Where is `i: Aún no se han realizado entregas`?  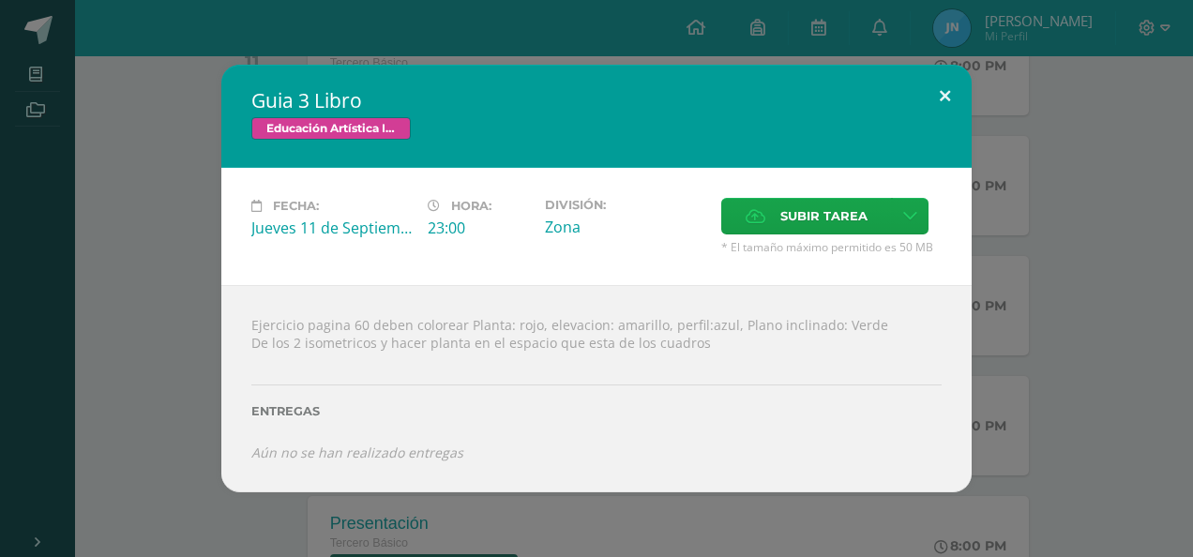 i: Aún no se han realizado entregas is located at coordinates (357, 452).